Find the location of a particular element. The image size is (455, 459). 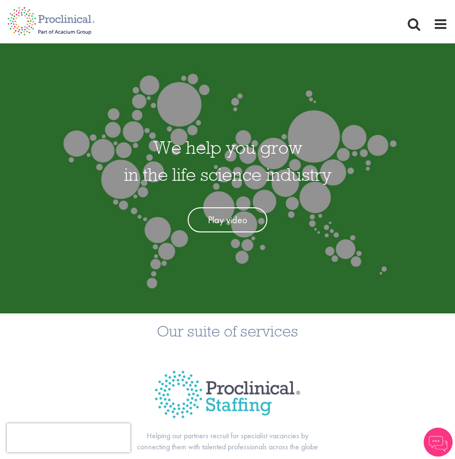

img: Chatbot is located at coordinates (438, 442).